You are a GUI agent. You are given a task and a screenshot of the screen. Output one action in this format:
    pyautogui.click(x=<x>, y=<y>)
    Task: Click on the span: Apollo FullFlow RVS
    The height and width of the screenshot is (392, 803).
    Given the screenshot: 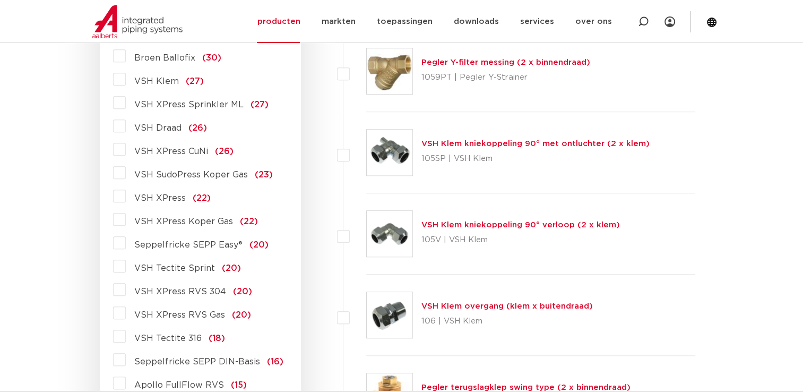 What is the action you would take?
    pyautogui.click(x=179, y=385)
    